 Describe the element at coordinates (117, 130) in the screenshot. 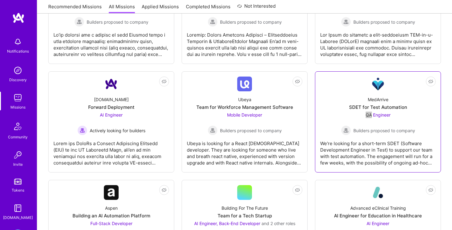

I see `span: Actively looking for builders` at that location.